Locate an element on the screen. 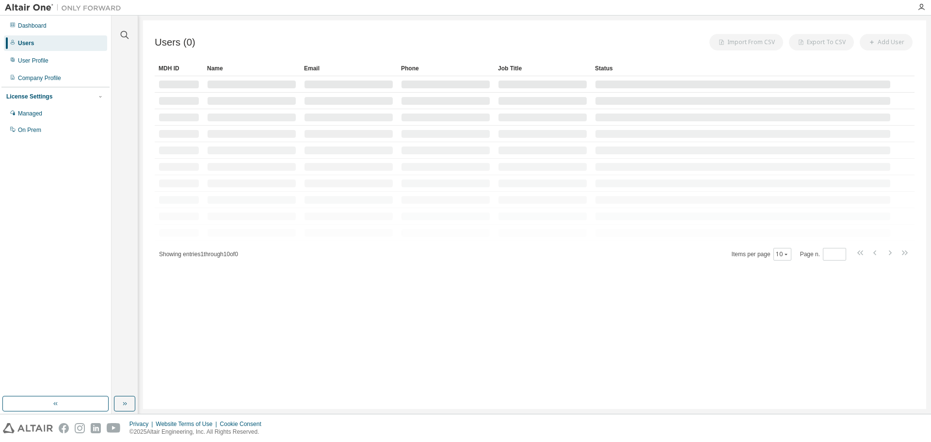  button: Export To CSV is located at coordinates (821, 42).